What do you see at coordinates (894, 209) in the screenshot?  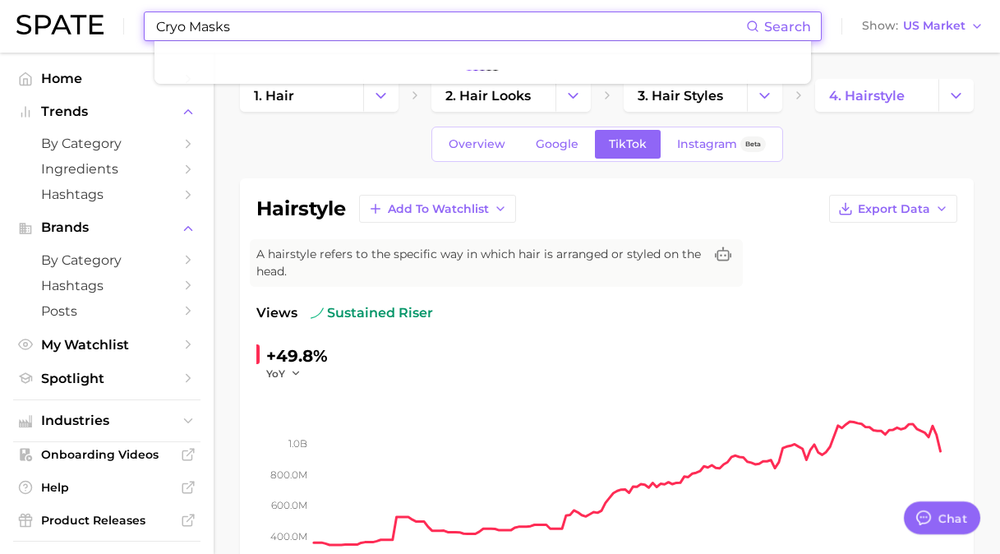 I see `span: Export Data` at bounding box center [894, 209].